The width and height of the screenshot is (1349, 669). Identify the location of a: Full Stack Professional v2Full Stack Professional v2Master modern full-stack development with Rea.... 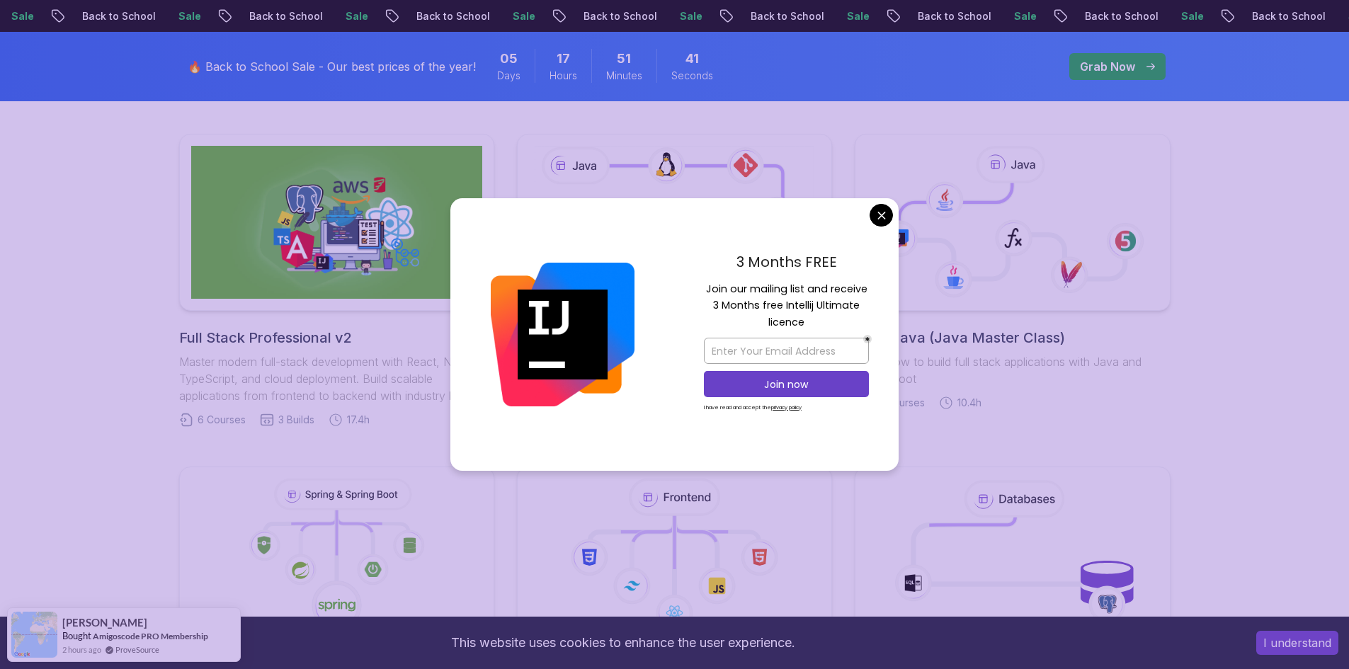
(336, 281).